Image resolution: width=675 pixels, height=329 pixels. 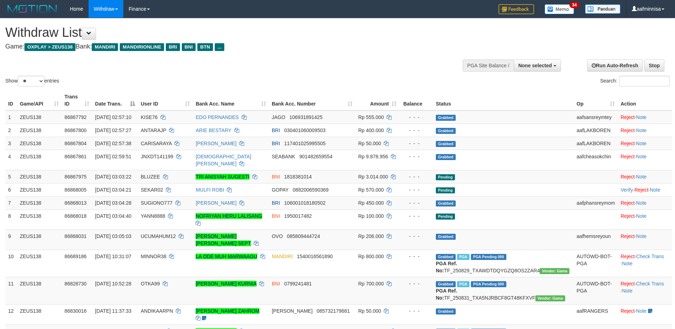 What do you see at coordinates (280, 190) in the screenshot?
I see `span: GOPAY` at bounding box center [280, 190].